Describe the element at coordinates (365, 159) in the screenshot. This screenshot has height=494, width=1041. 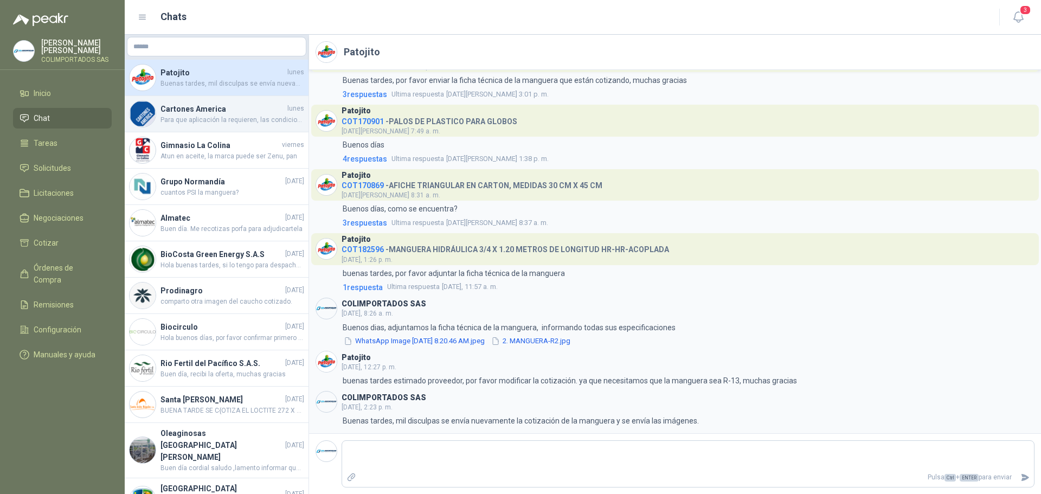
I see `span: 4 respuesta s` at that location.